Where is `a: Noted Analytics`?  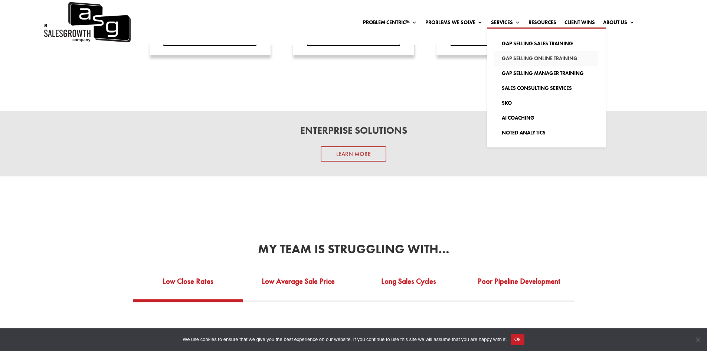
a: Noted Analytics is located at coordinates (546, 132).